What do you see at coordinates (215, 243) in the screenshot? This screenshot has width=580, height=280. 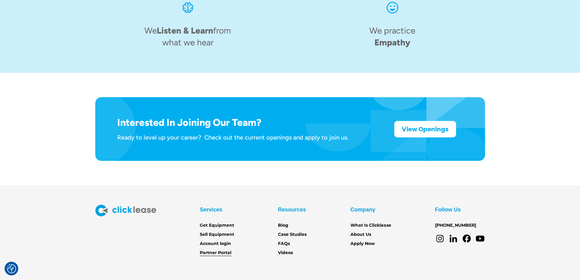 I see `a: Account login` at bounding box center [215, 243].